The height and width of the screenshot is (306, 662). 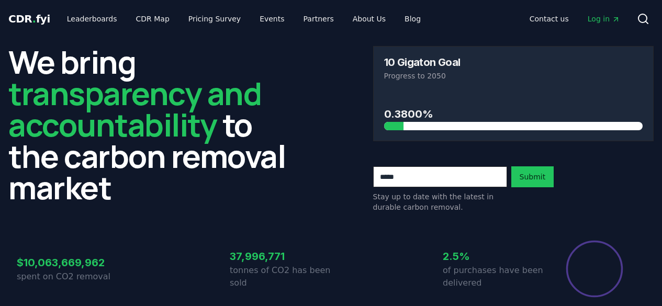 I want to click on p: Stay up to date with the latest in durable carbon removal., so click(x=440, y=202).